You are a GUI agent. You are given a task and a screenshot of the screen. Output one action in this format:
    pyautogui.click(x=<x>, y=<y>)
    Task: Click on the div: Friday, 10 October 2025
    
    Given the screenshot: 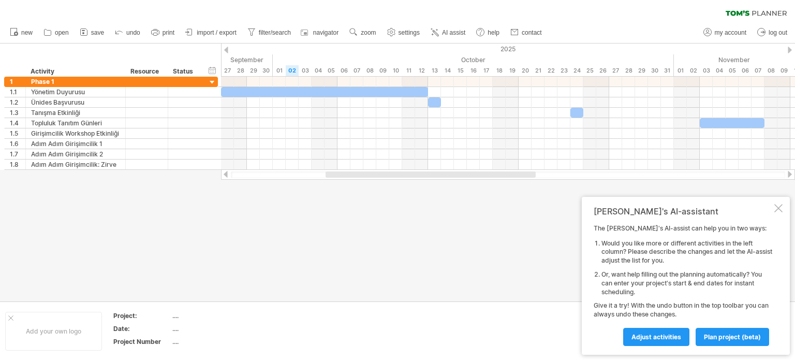 What is the action you would take?
    pyautogui.click(x=395, y=70)
    